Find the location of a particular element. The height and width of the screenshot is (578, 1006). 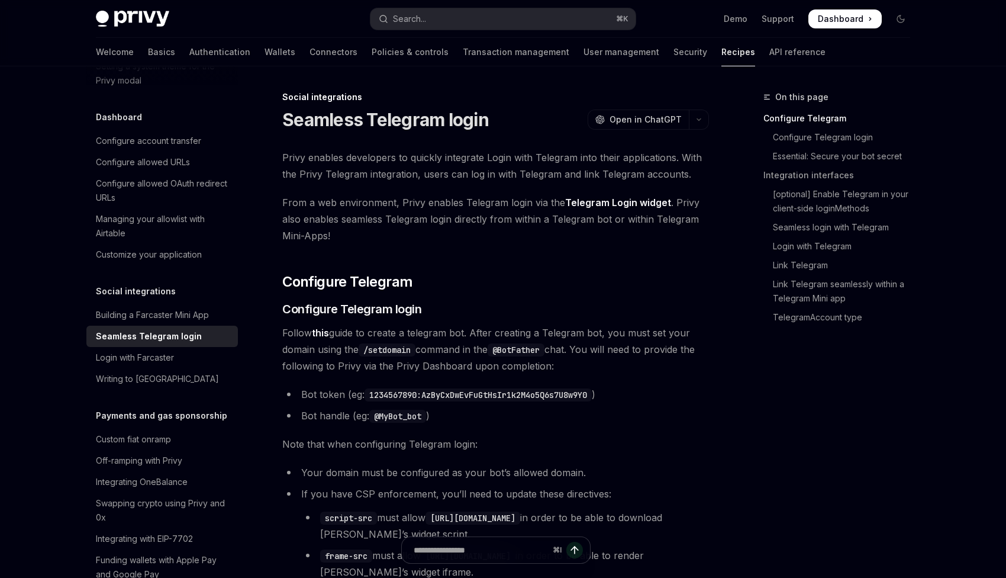

a: Integrating with EIP-7702 is located at coordinates (162, 539).